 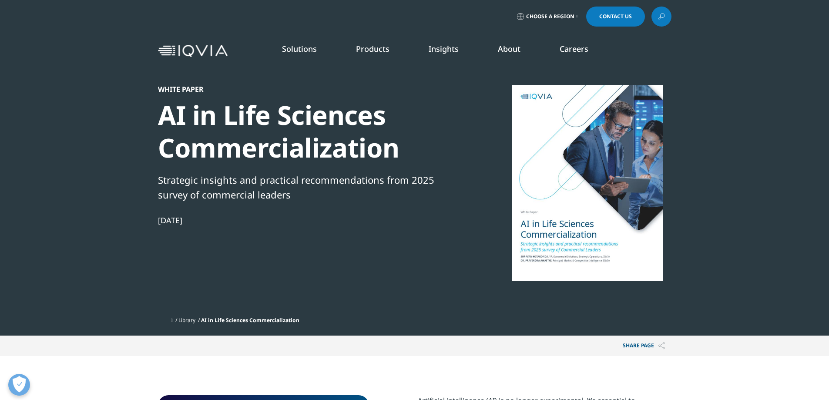 What do you see at coordinates (372, 49) in the screenshot?
I see `a: Products` at bounding box center [372, 49].